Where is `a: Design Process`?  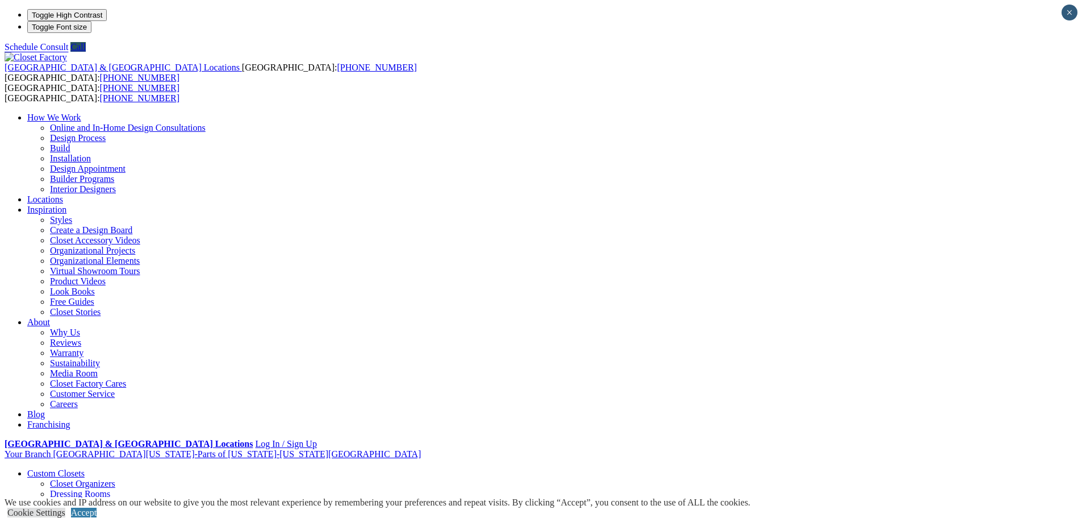 a: Design Process is located at coordinates (78, 137).